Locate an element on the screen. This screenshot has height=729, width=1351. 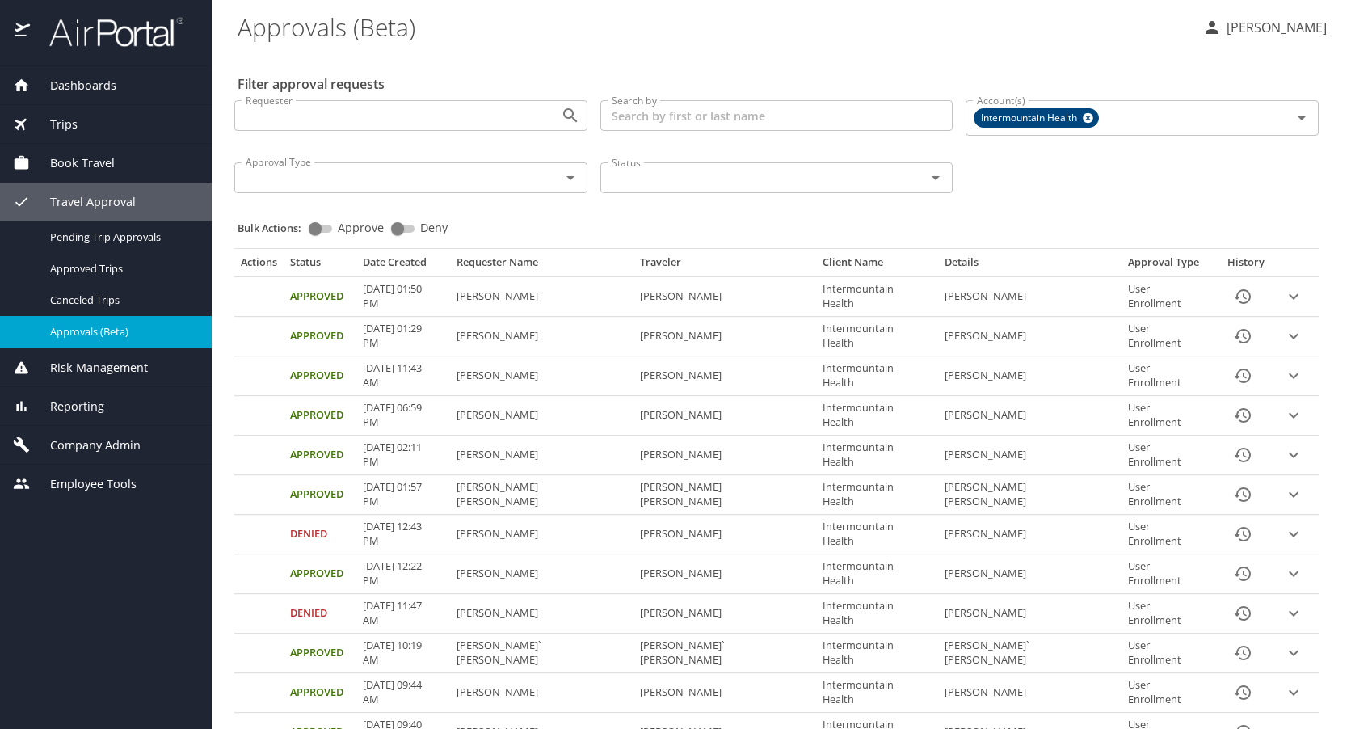
img: icon-airportal.png is located at coordinates (23, 32).